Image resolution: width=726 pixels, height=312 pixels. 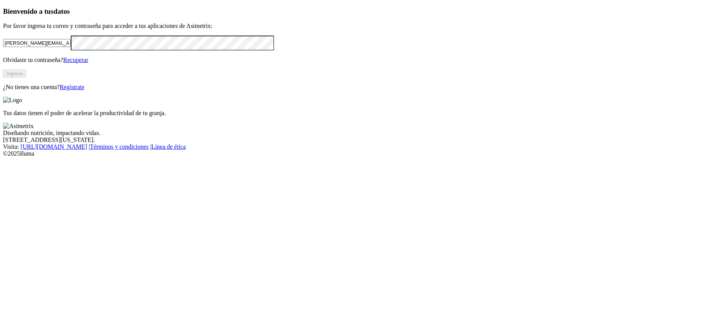 What do you see at coordinates (72, 87) in the screenshot?
I see `a: Regístrate` at bounding box center [72, 87].